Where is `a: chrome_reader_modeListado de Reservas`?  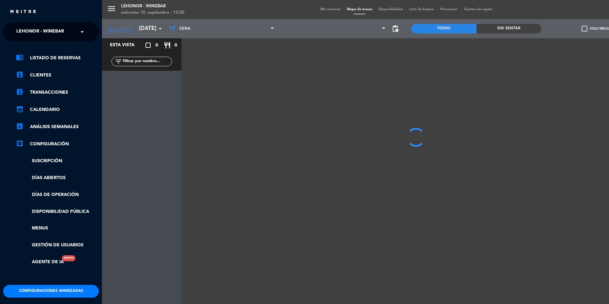 a: chrome_reader_modeListado de Reservas is located at coordinates (57, 58).